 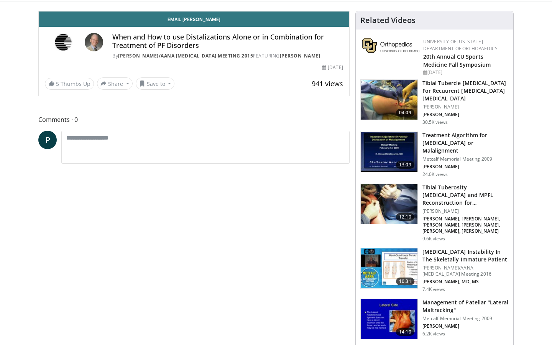 I want to click on h3: Management of Patellar "Lateral Maltracking", so click(x=465, y=306).